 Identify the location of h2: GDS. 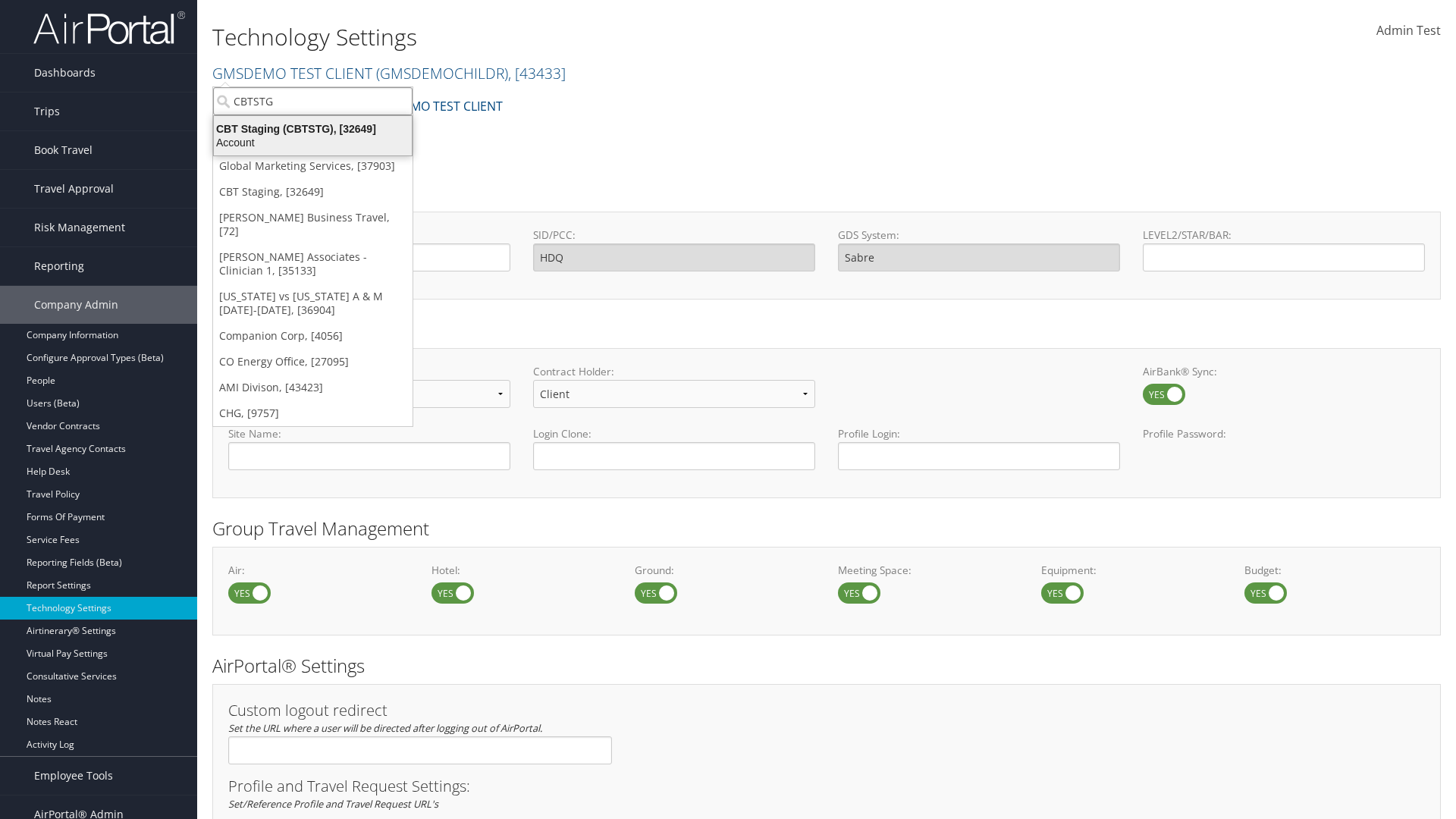
(820, 193).